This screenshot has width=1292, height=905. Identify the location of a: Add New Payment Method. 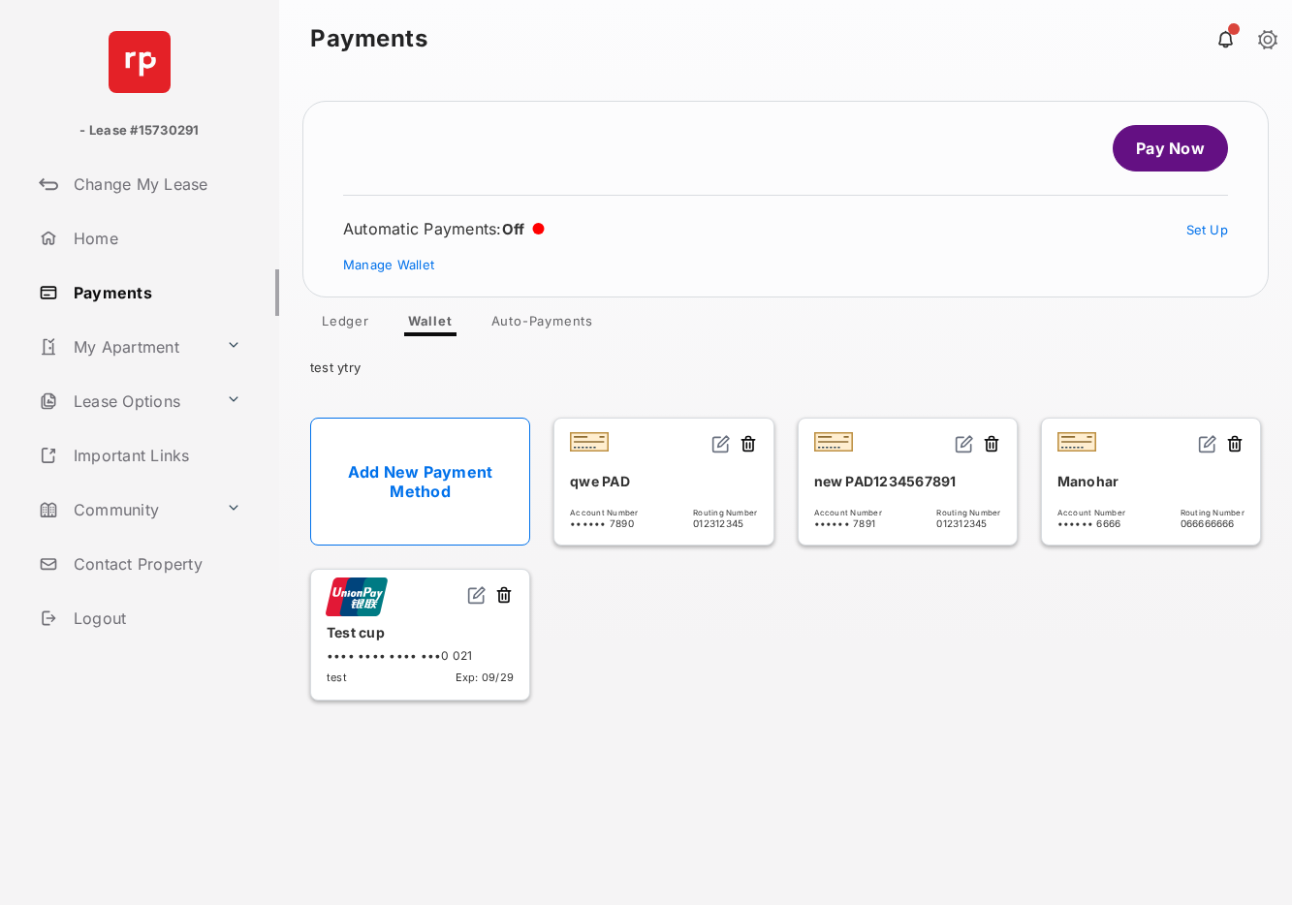
(420, 482).